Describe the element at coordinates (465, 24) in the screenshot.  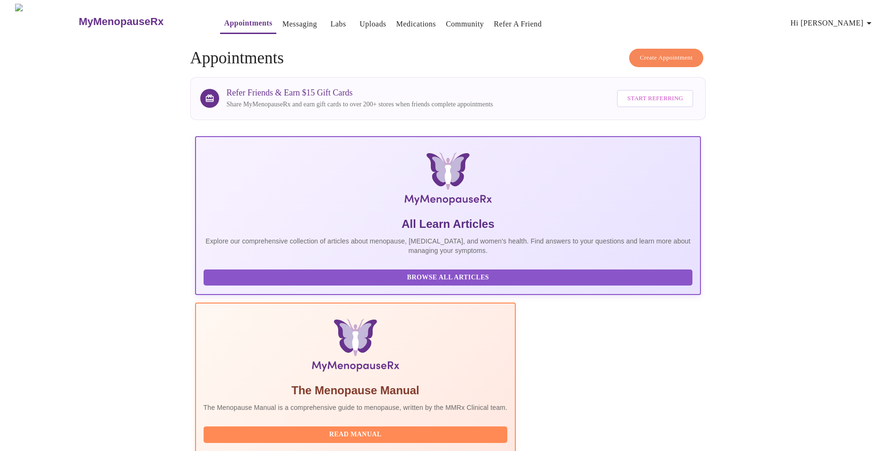
I see `button: Community` at that location.